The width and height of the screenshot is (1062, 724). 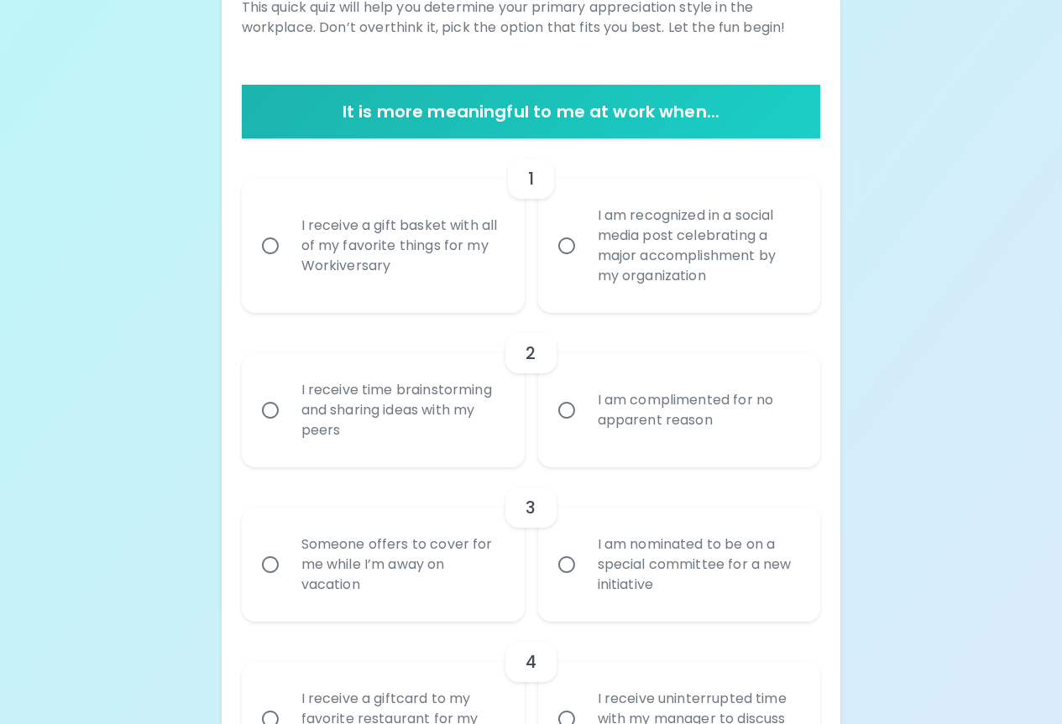 What do you see at coordinates (401, 411) in the screenshot?
I see `div: I receive time brainstorming and sharing ideas with my peers` at bounding box center [401, 411].